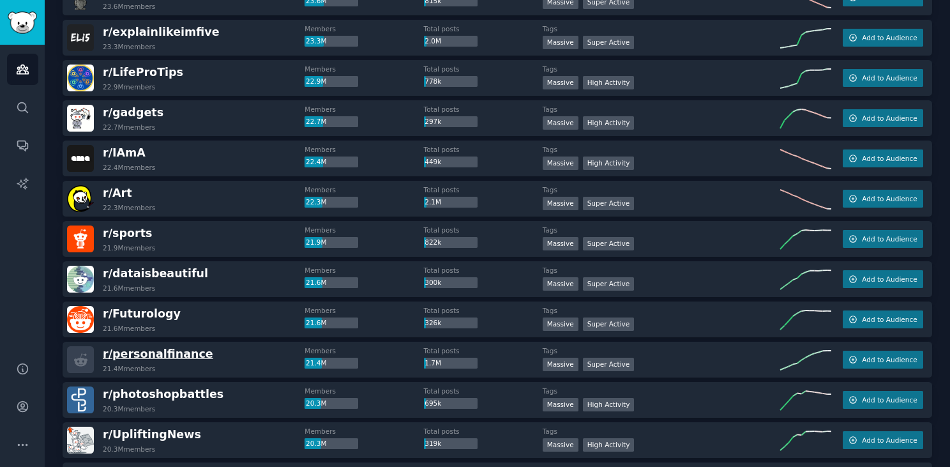 The height and width of the screenshot is (467, 950). I want to click on span: r/ gadgets, so click(133, 112).